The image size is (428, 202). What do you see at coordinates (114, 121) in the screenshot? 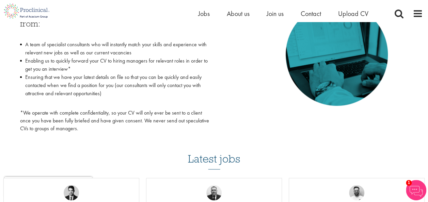
I see `p: *We operate with complete confidentiality, so your CV will only ever be sent to a client once you...` at bounding box center [114, 121].